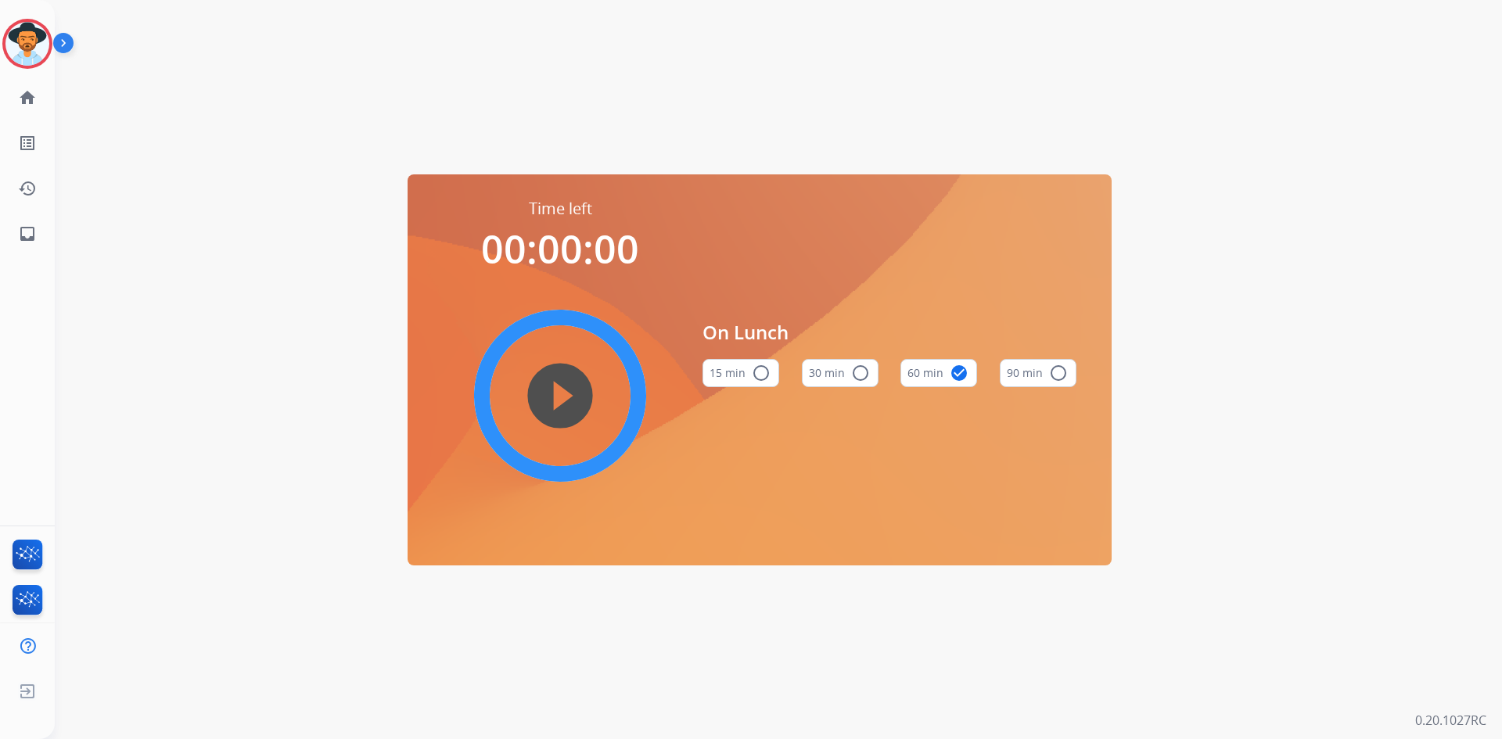 This screenshot has width=1502, height=739. Describe the element at coordinates (27, 44) in the screenshot. I see `img: avatar` at that location.